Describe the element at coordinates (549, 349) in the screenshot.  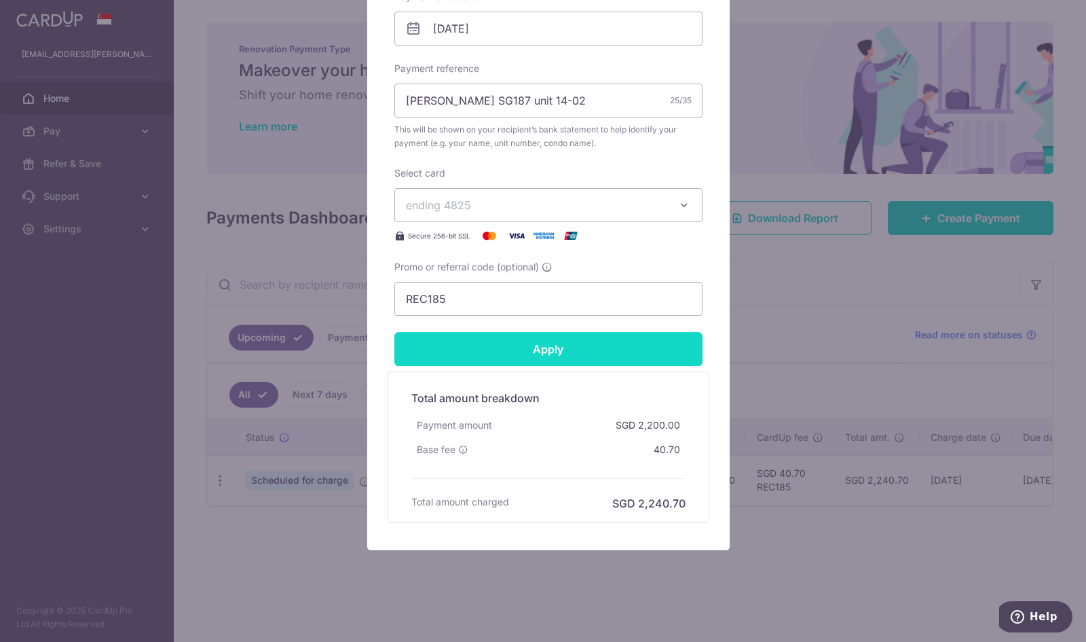
I see `input: Apply` at that location.